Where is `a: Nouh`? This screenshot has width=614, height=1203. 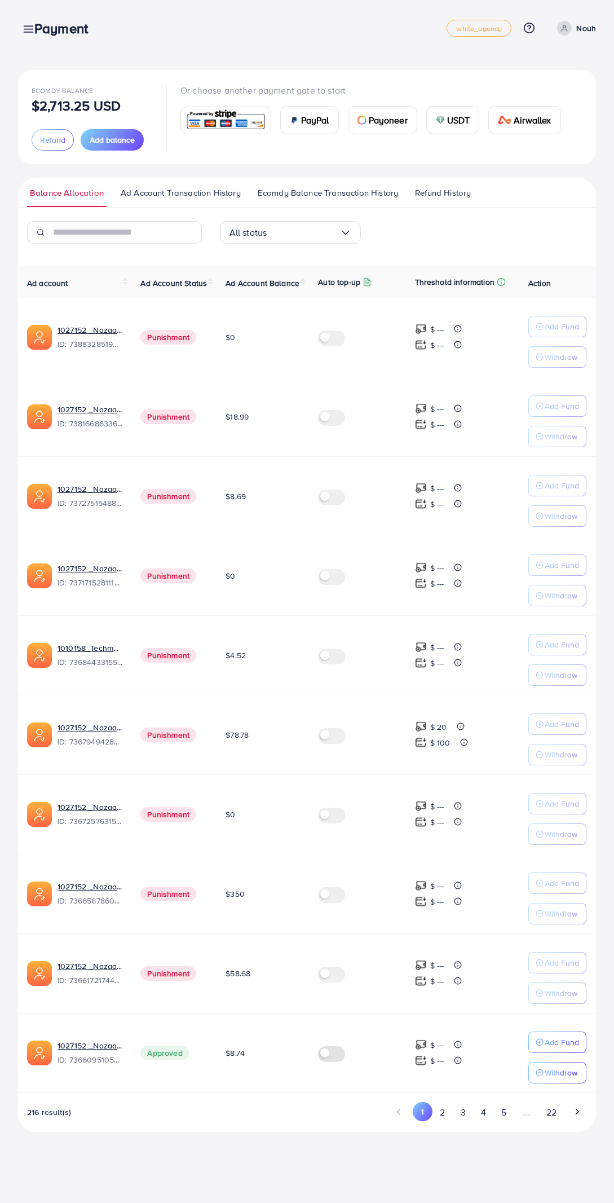
a: Nouh is located at coordinates (574, 28).